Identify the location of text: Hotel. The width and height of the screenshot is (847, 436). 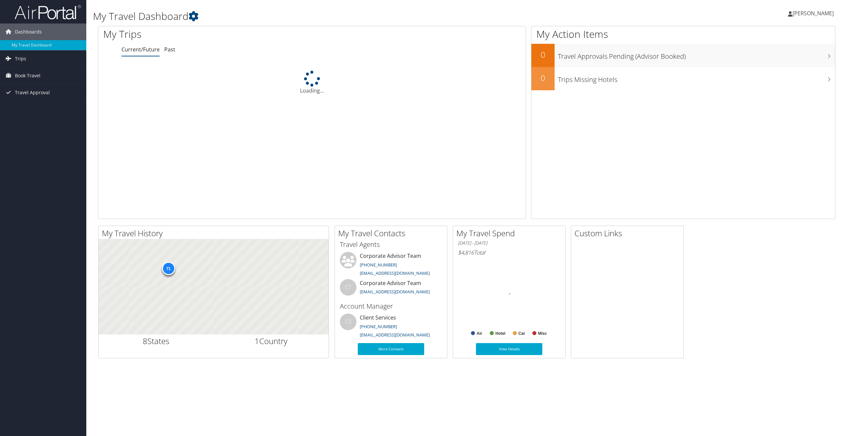
(501, 334).